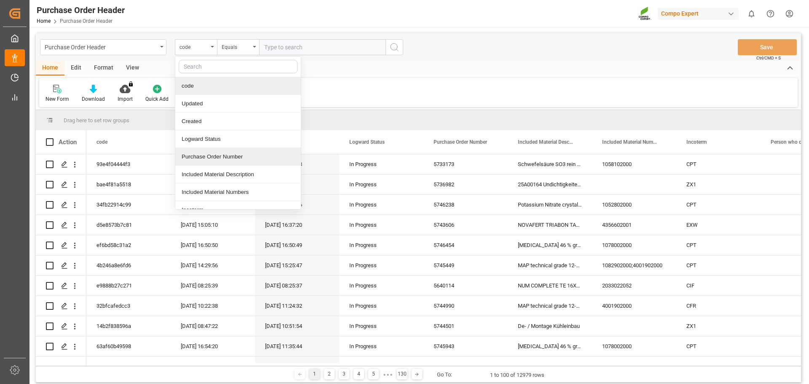 Image resolution: width=809 pixels, height=384 pixels. What do you see at coordinates (466, 265) in the screenshot?
I see `div: 5745449` at bounding box center [466, 265].